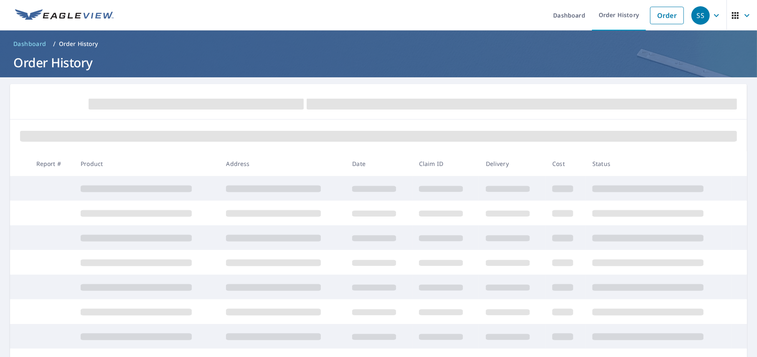 This screenshot has height=357, width=757. What do you see at coordinates (701, 15) in the screenshot?
I see `div: SS` at bounding box center [701, 15].